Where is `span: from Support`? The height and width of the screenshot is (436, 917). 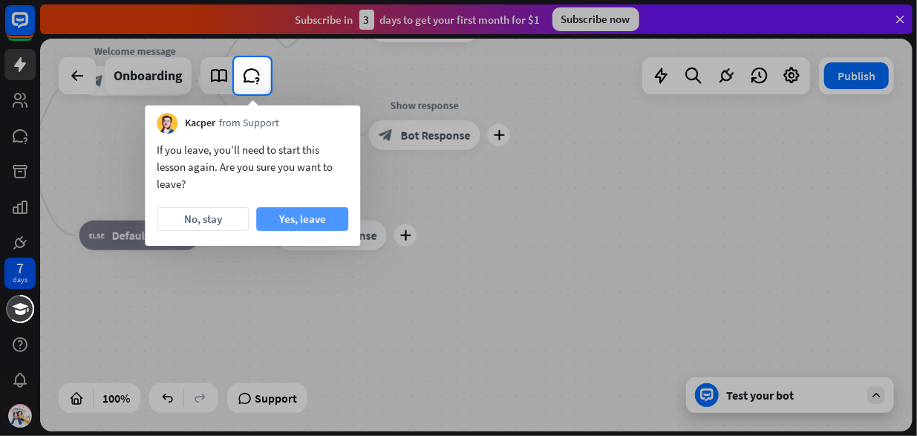
span: from Support is located at coordinates (249, 123).